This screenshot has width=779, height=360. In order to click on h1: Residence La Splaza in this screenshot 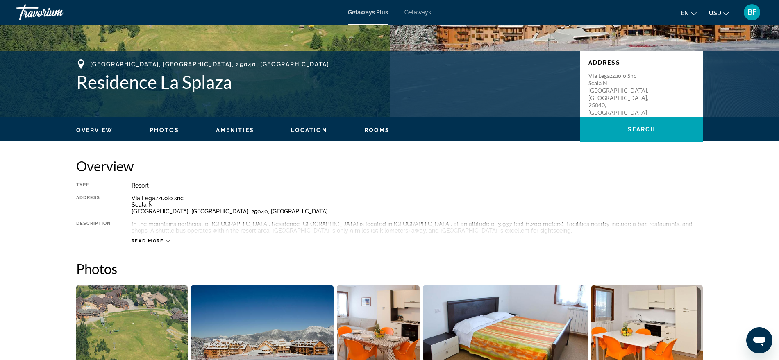, I will do `click(324, 82)`.